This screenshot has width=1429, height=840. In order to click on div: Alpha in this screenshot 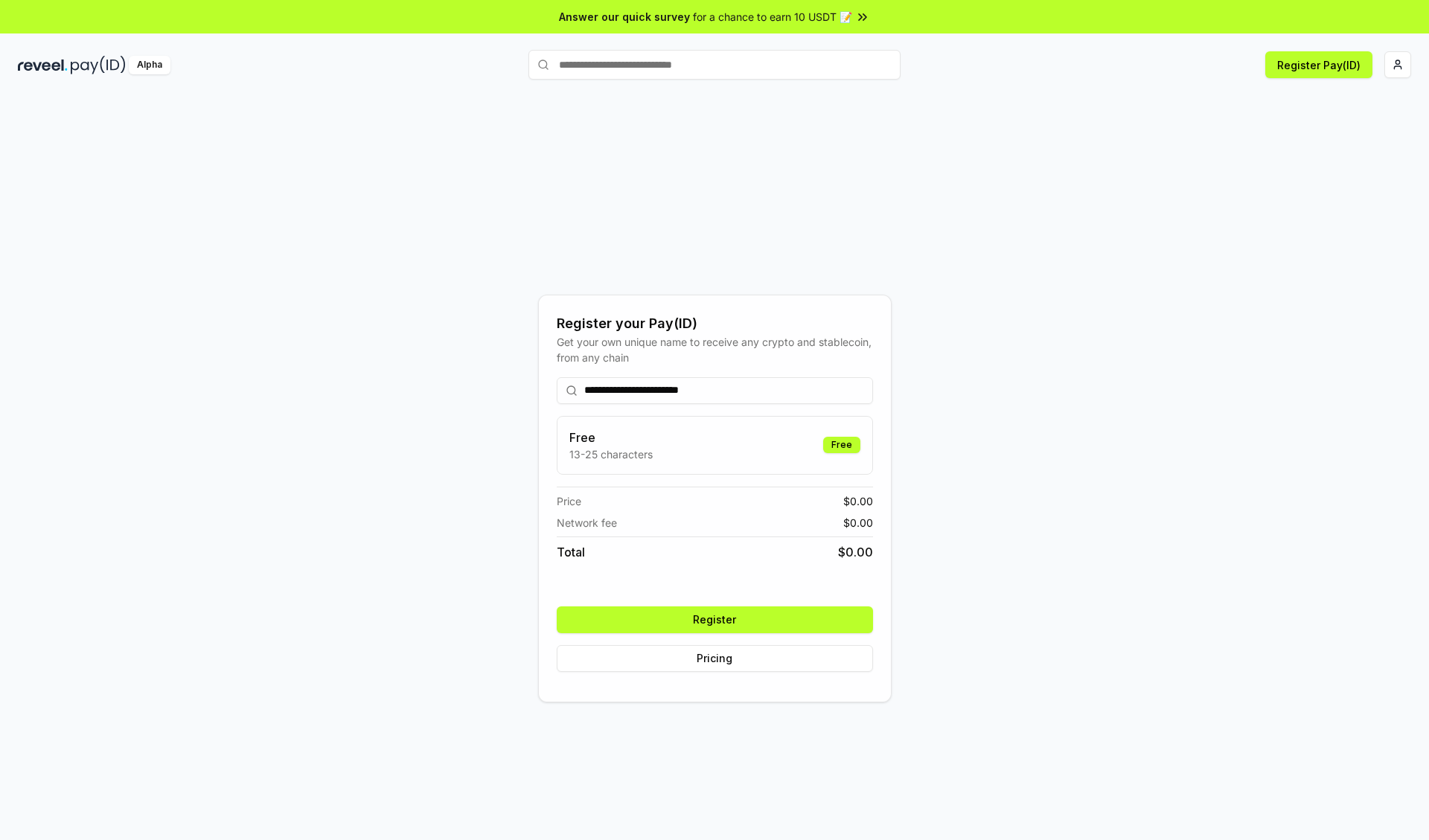, I will do `click(150, 64)`.